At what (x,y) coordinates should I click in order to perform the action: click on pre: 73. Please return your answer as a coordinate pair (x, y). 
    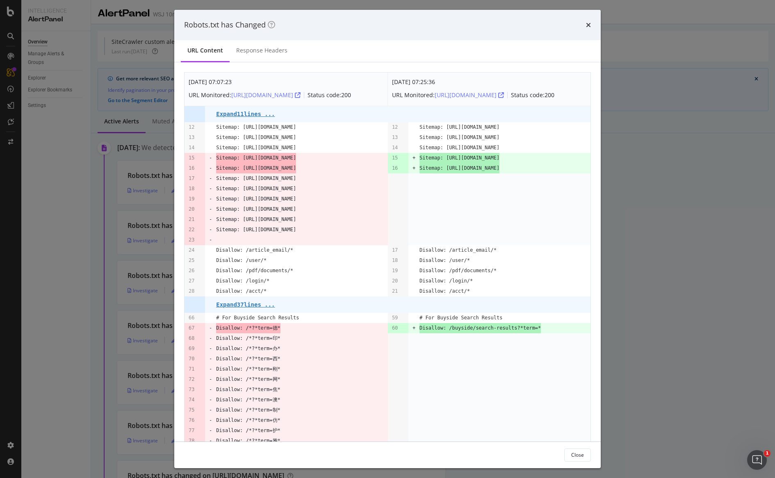
    Looking at the image, I should click on (192, 390).